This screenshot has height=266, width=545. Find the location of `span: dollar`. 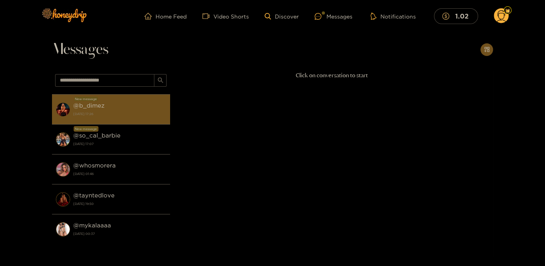

span: dollar is located at coordinates (447, 16).